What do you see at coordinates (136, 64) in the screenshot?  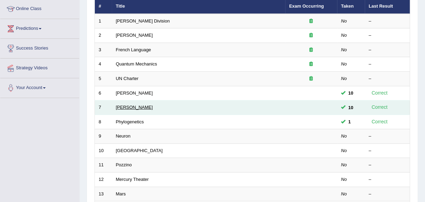 I see `a: Quantum Mechanics` at bounding box center [136, 64].